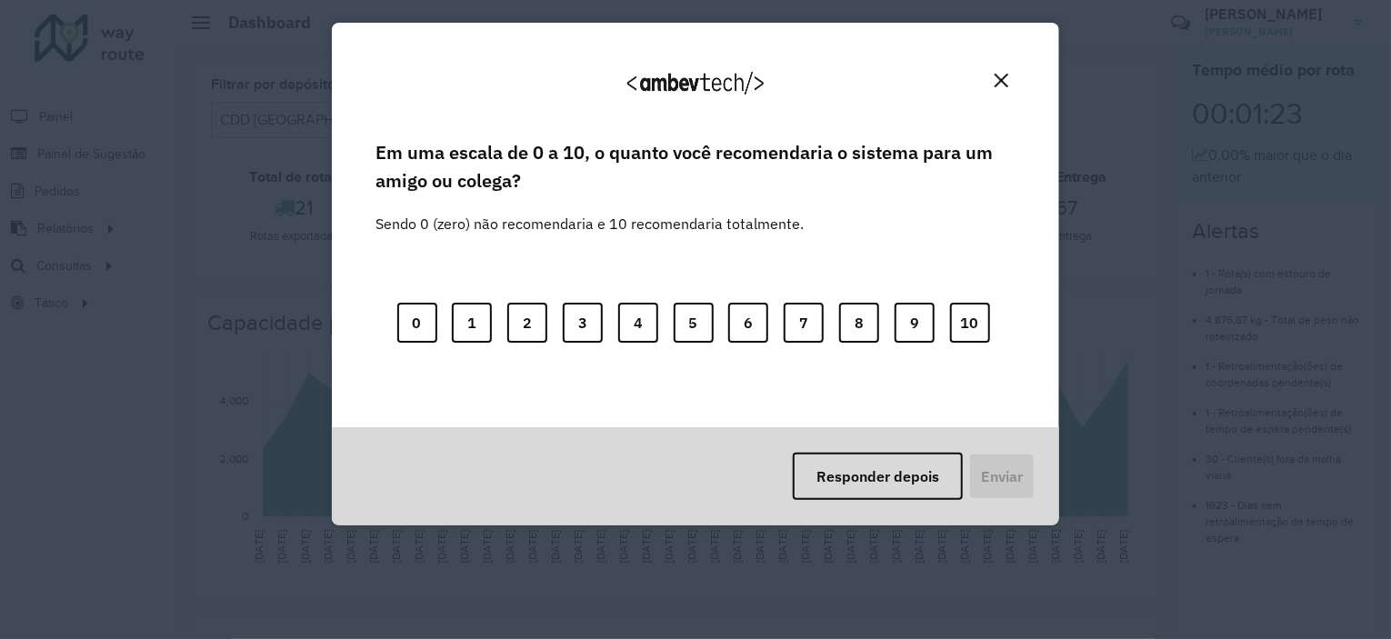 This screenshot has width=1391, height=639. What do you see at coordinates (638, 323) in the screenshot?
I see `button: 4` at bounding box center [638, 323].